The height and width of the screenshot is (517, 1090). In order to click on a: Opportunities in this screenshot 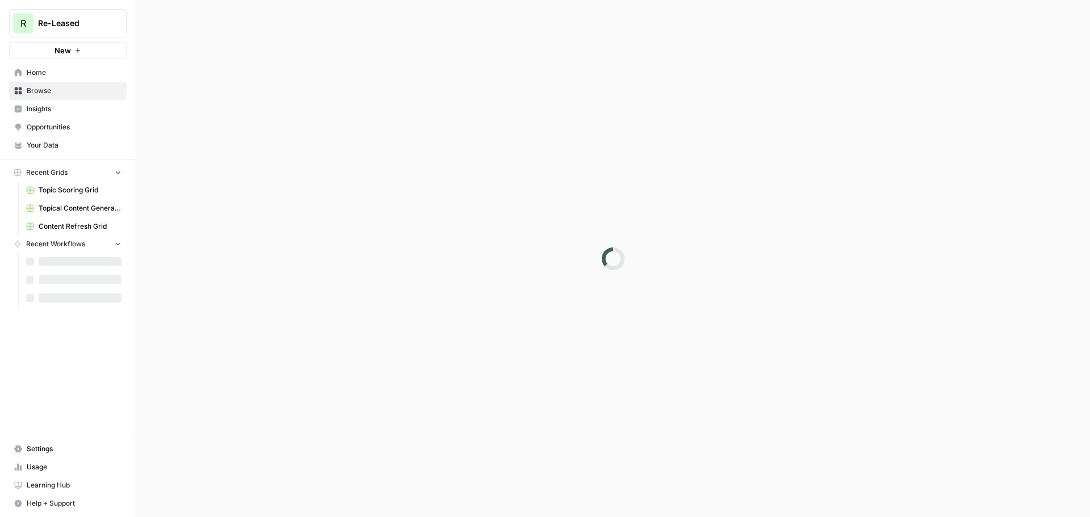, I will do `click(68, 127)`.